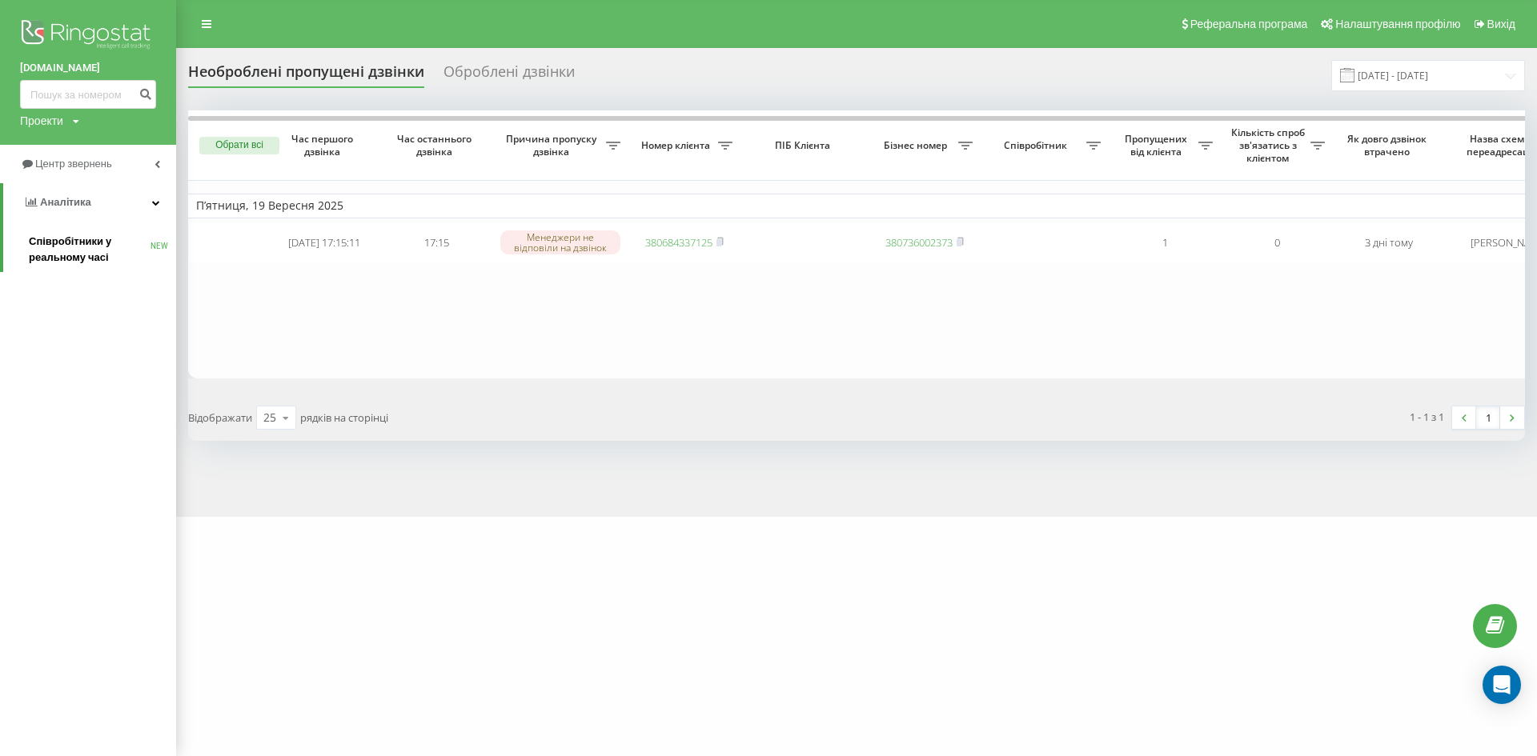  What do you see at coordinates (804, 146) in the screenshot?
I see `span: ПІБ Клієнта` at bounding box center [804, 146].